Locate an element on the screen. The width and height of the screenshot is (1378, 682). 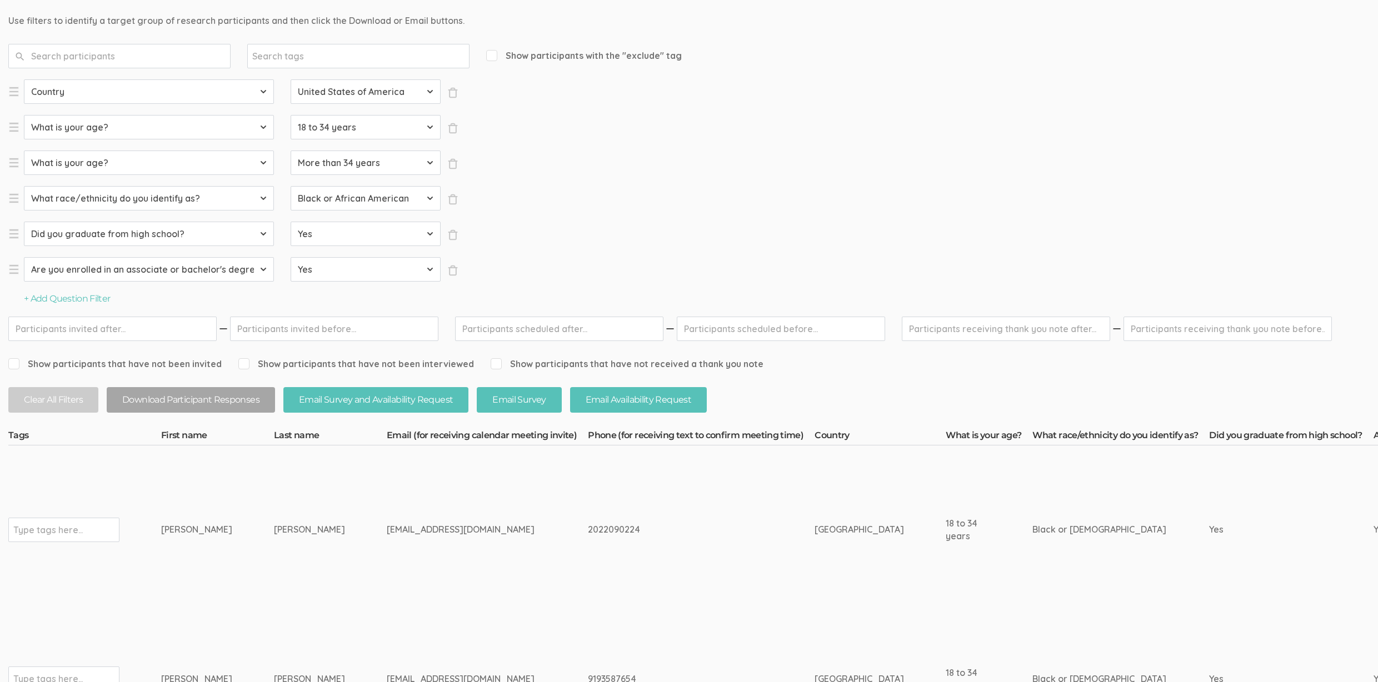
span: Show participants that have not been invited is located at coordinates (115, 364).